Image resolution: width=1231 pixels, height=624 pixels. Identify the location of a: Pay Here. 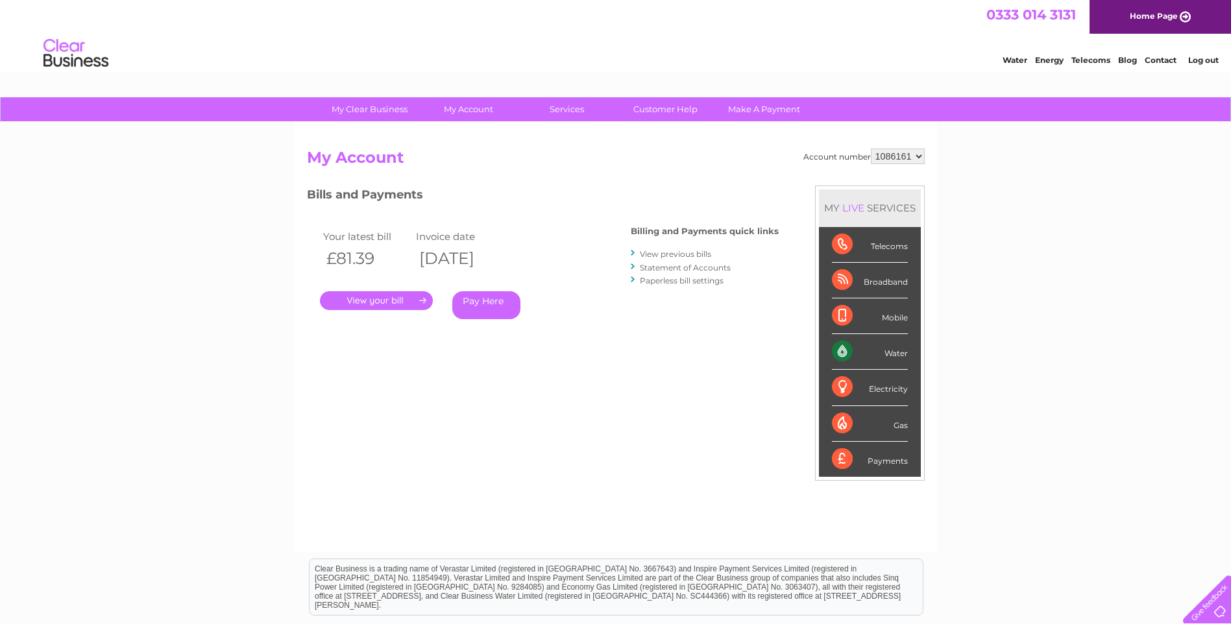
(486, 305).